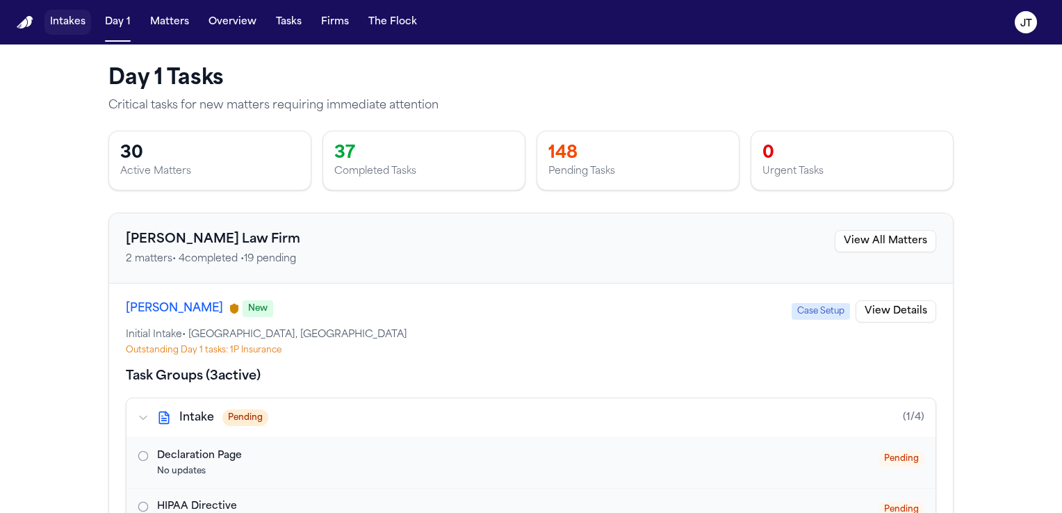  Describe the element at coordinates (67, 22) in the screenshot. I see `a: Intakes` at that location.